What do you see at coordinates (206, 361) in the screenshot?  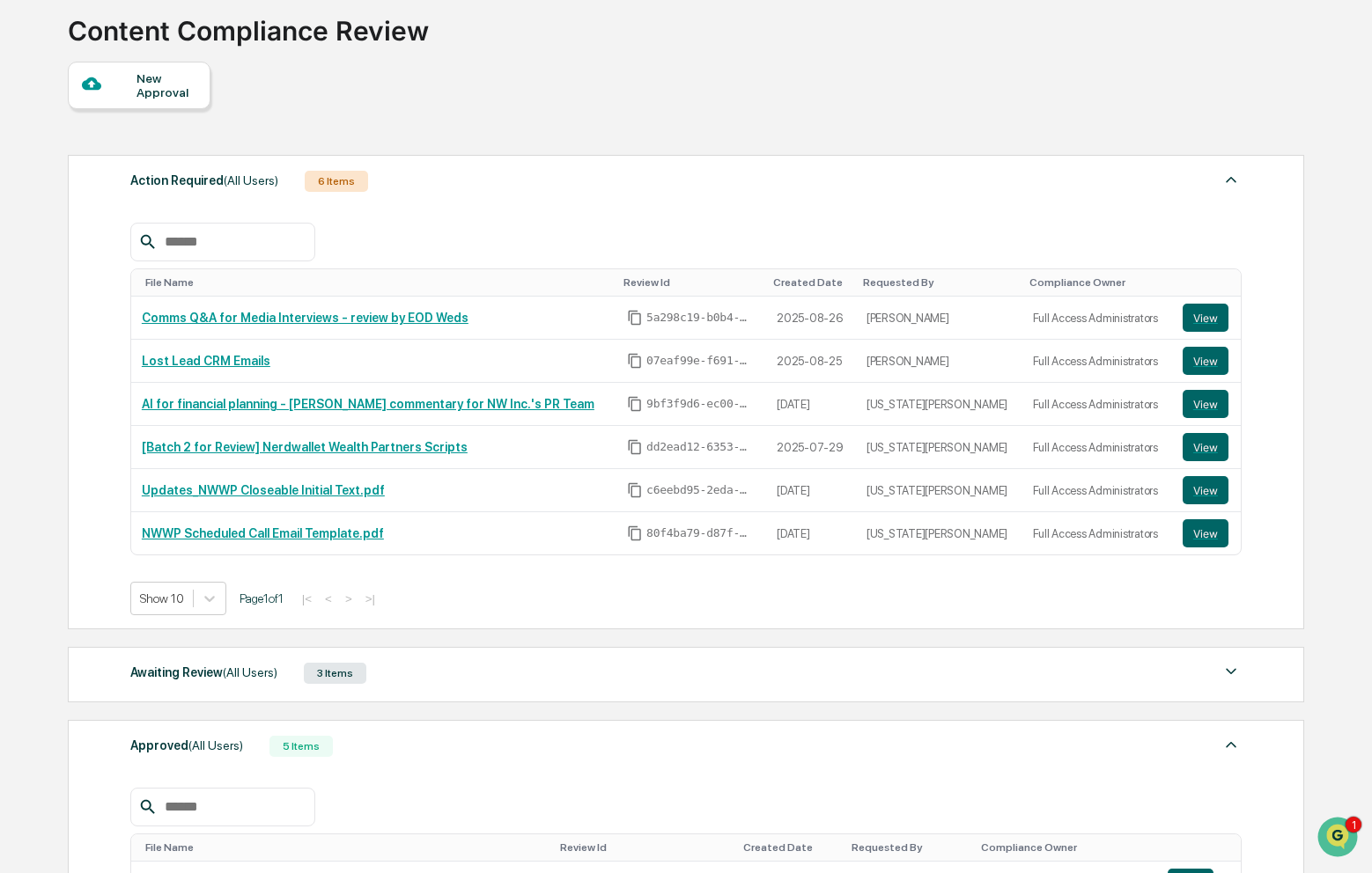 I see `a: Lost Lead CRM Emails` at bounding box center [206, 361].